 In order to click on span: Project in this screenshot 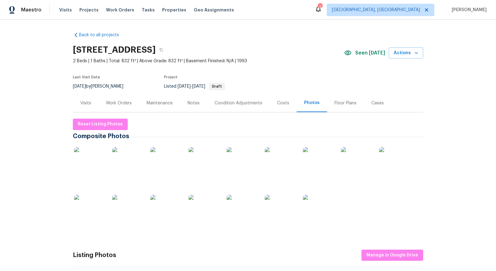, I will do `click(171, 77)`.